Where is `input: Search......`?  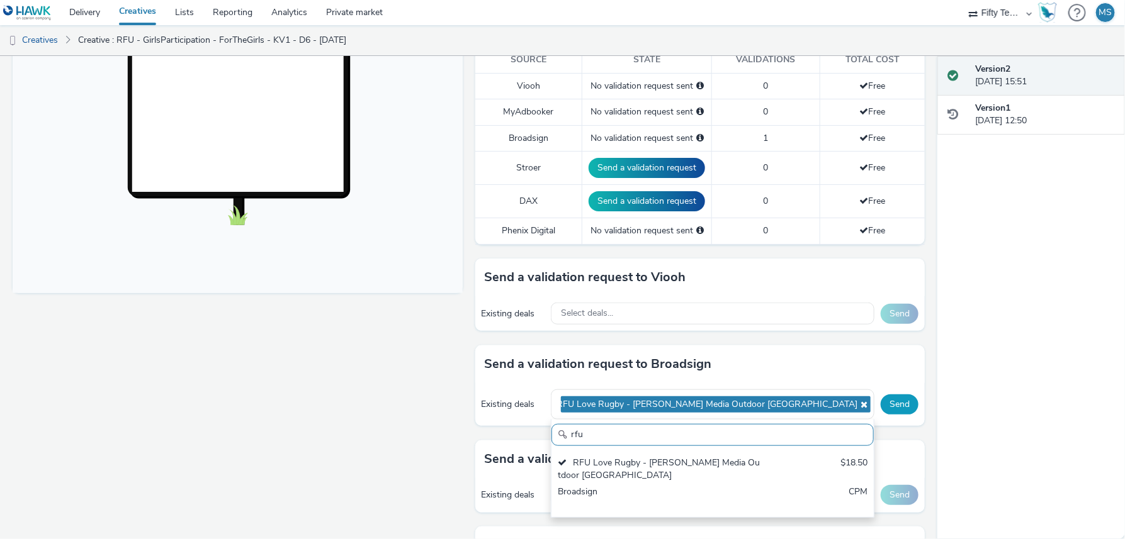 input: Search...... is located at coordinates (712, 435).